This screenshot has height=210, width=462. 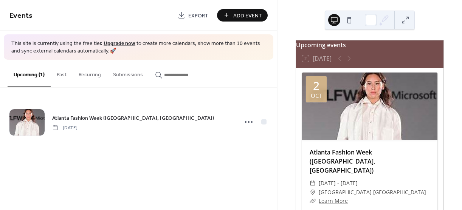 What do you see at coordinates (316, 96) in the screenshot?
I see `div: Oct` at bounding box center [316, 96].